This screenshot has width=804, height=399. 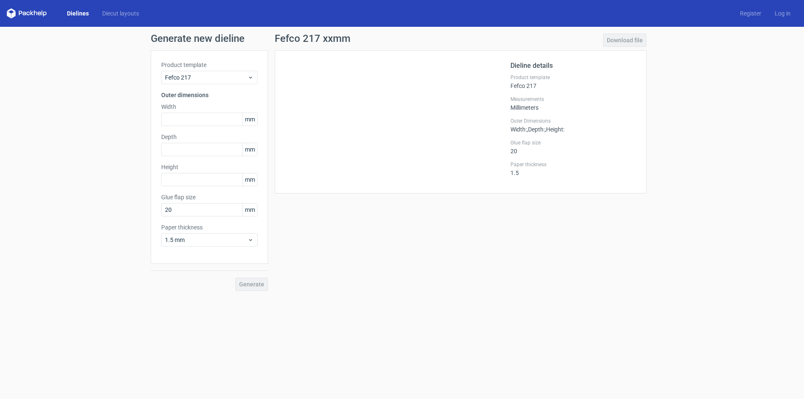 What do you see at coordinates (535, 129) in the screenshot?
I see `span: , Depth :` at bounding box center [535, 129].